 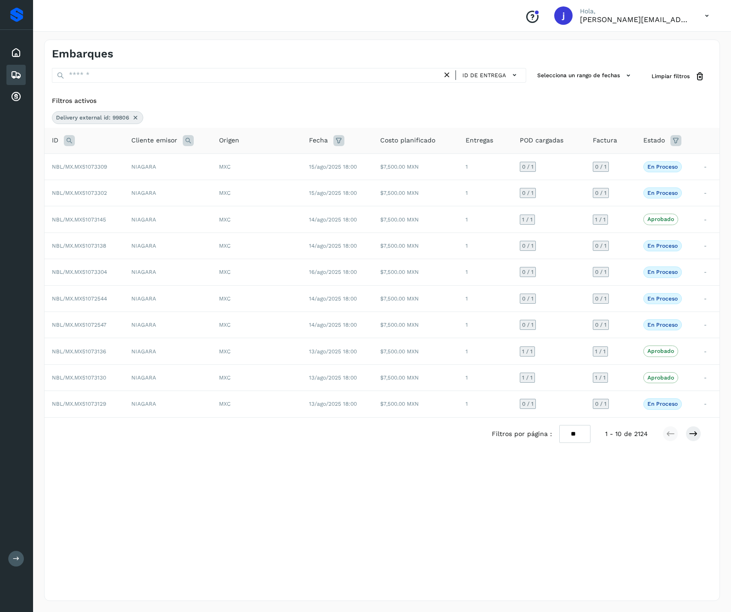 What do you see at coordinates (79, 193) in the screenshot?
I see `span: NBL/MX.MX51073302` at bounding box center [79, 193].